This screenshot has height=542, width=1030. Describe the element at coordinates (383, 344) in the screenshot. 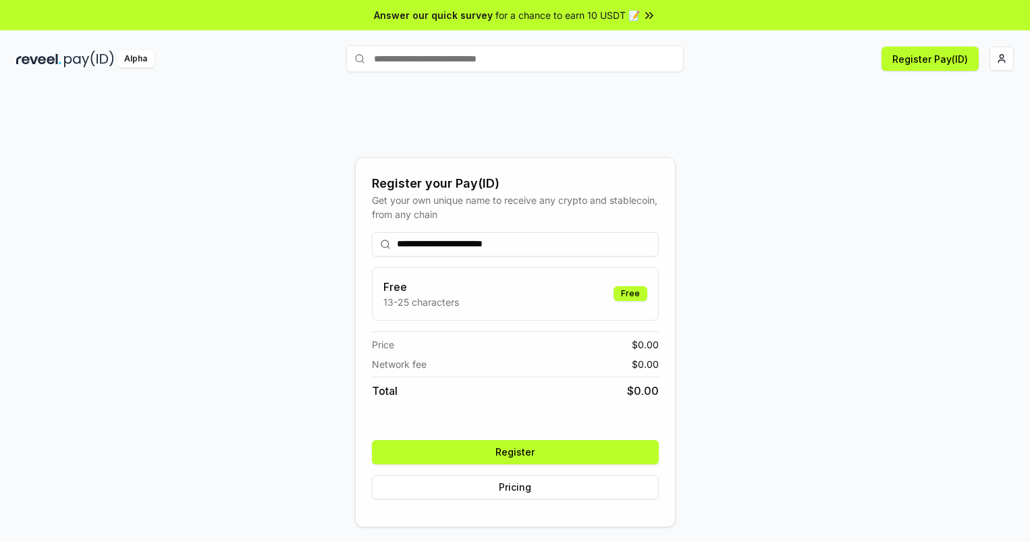

I see `span: Price` at that location.